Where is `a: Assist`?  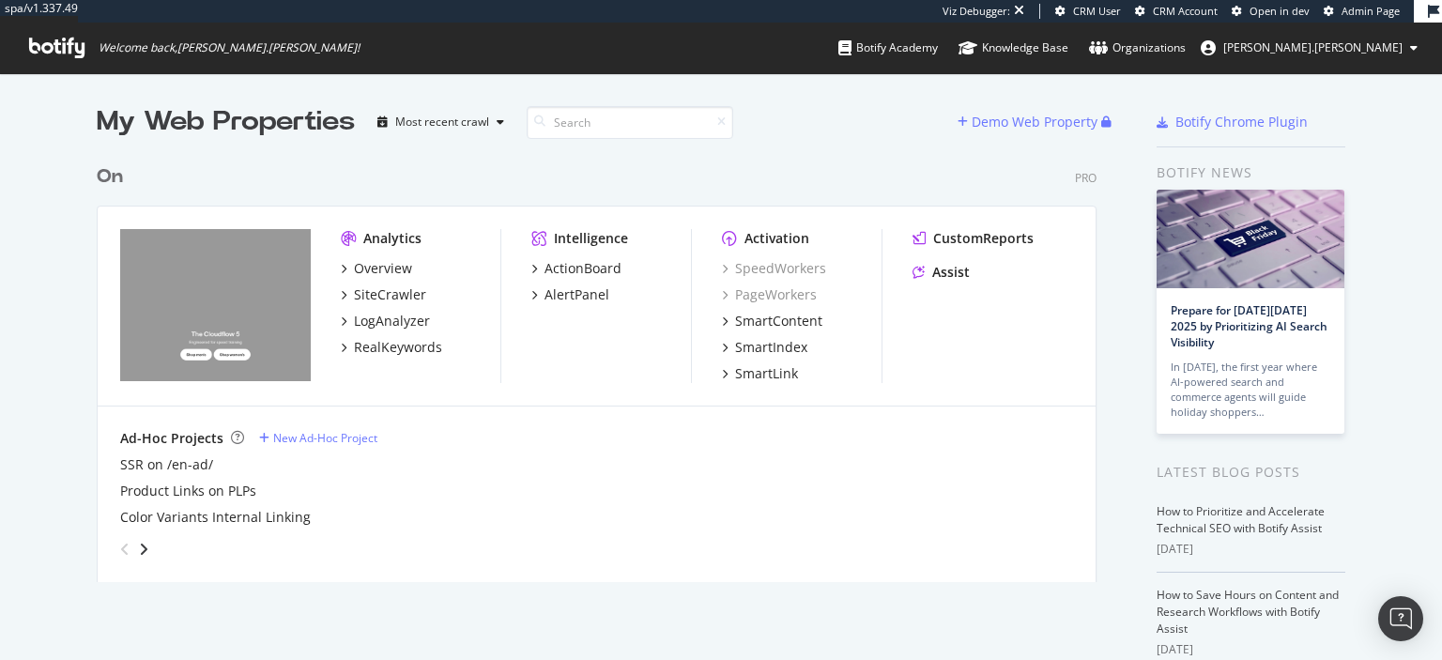 a: Assist is located at coordinates (940, 272).